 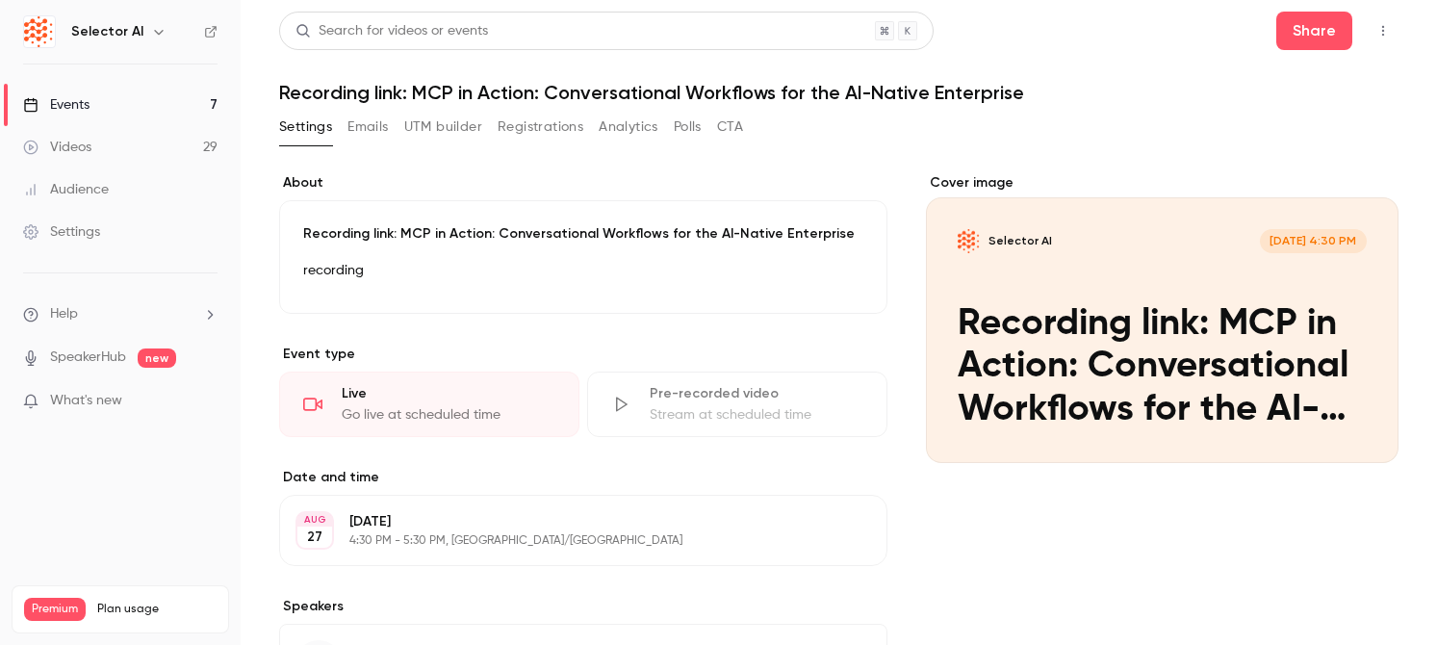 What do you see at coordinates (449, 415) in the screenshot?
I see `div: Go live at scheduled time` at bounding box center [449, 415].